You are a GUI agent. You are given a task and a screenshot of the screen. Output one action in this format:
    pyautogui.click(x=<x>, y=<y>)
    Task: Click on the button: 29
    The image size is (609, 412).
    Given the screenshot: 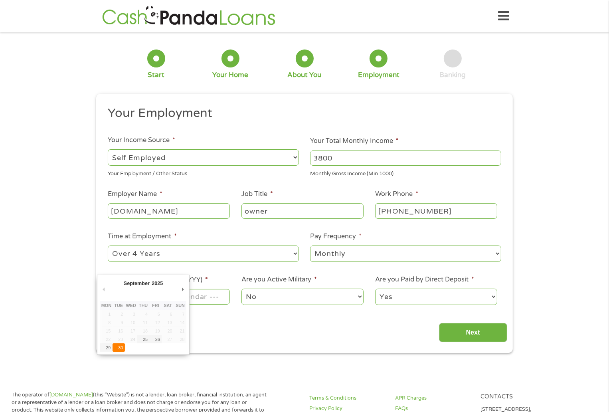 What is the action you would take?
    pyautogui.click(x=106, y=347)
    